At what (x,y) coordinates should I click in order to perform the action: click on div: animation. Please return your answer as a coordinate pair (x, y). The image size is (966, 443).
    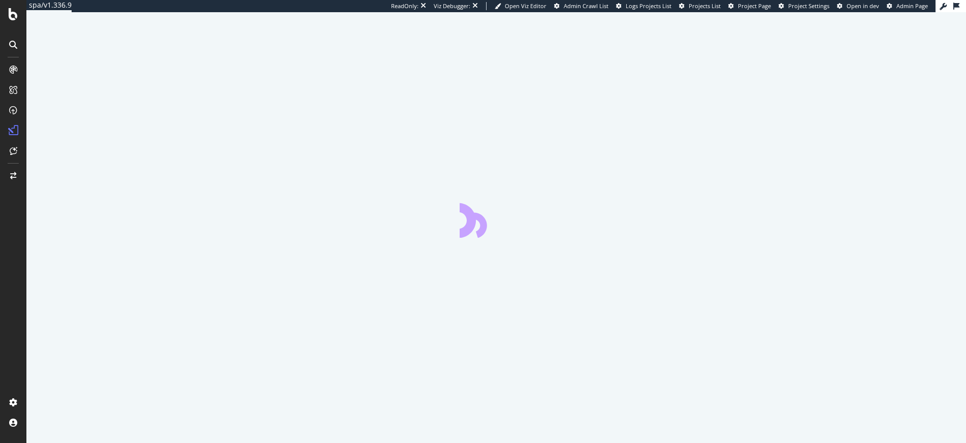
    Looking at the image, I should click on (496, 219).